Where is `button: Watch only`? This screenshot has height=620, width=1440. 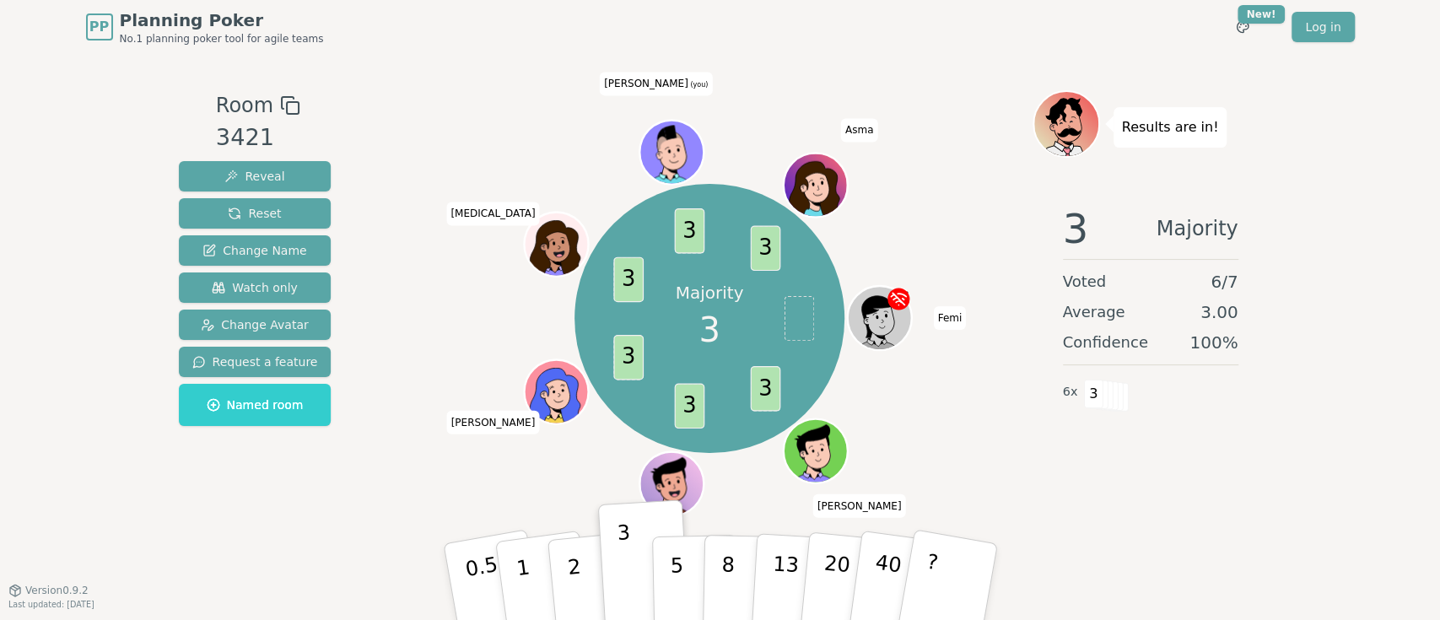
button: Watch only is located at coordinates (255, 288).